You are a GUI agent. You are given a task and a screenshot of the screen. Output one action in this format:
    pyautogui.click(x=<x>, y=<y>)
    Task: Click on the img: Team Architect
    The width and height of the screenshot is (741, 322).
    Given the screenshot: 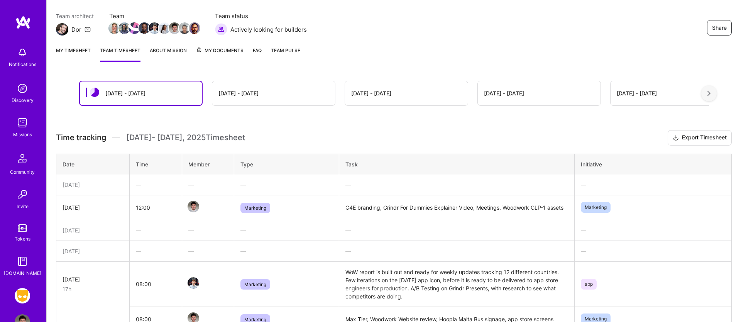 What is the action you would take?
    pyautogui.click(x=62, y=29)
    